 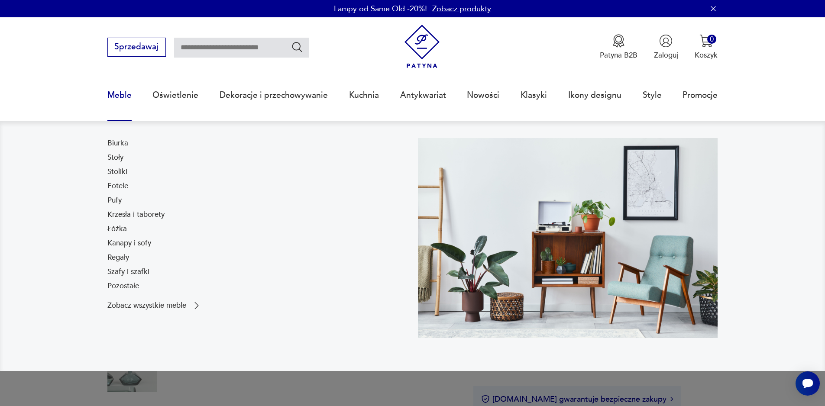 What do you see at coordinates (619, 47) in the screenshot?
I see `button: Patyna B2B` at bounding box center [619, 47].